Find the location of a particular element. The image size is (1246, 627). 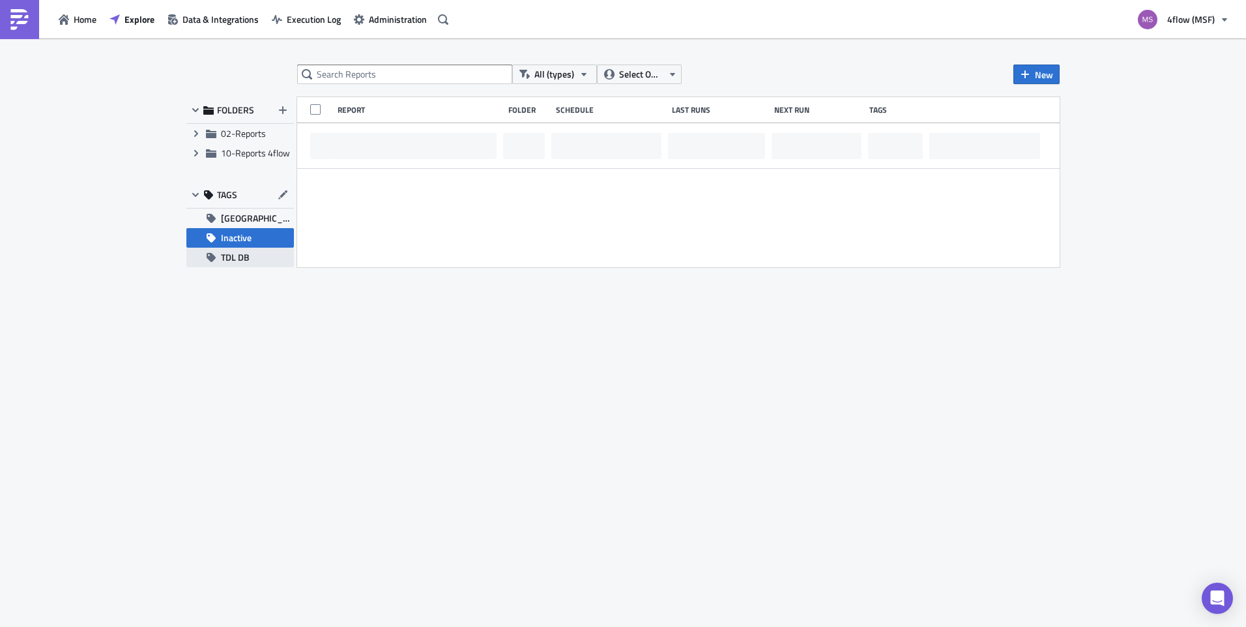

span: Inactive is located at coordinates (236, 238).